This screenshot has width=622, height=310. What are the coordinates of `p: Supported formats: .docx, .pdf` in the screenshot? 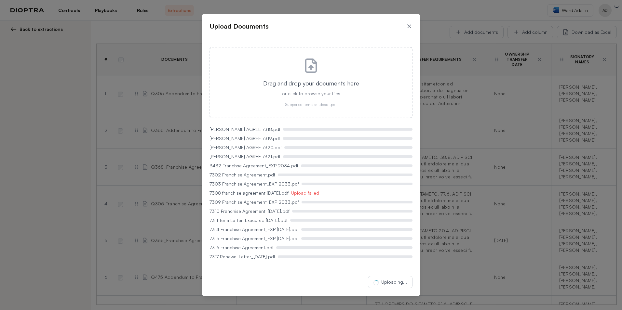 It's located at (311, 105).